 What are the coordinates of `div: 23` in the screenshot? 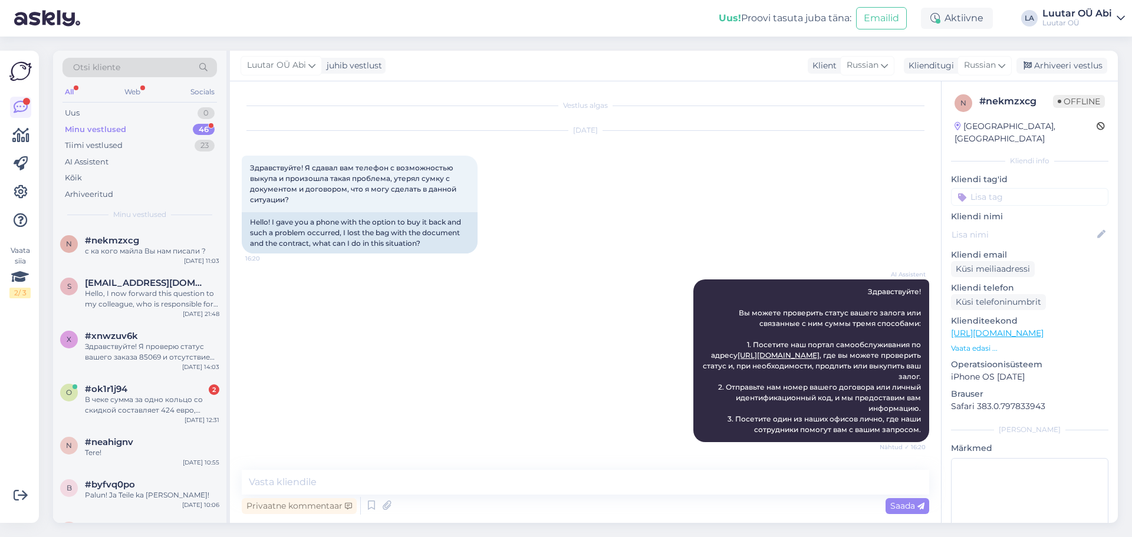 It's located at (205, 146).